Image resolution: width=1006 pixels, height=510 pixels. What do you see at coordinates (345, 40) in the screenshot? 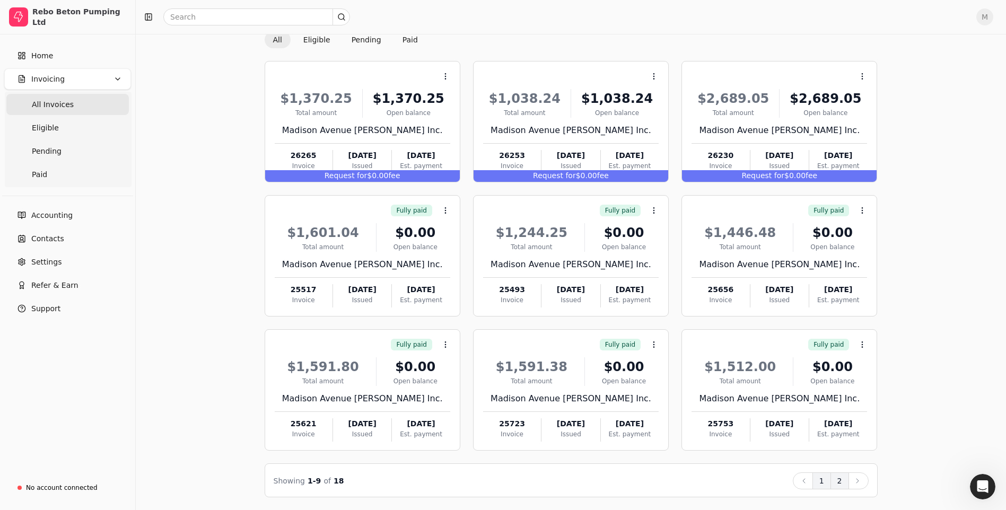
I see `div: Invoice filter options` at bounding box center [345, 40].